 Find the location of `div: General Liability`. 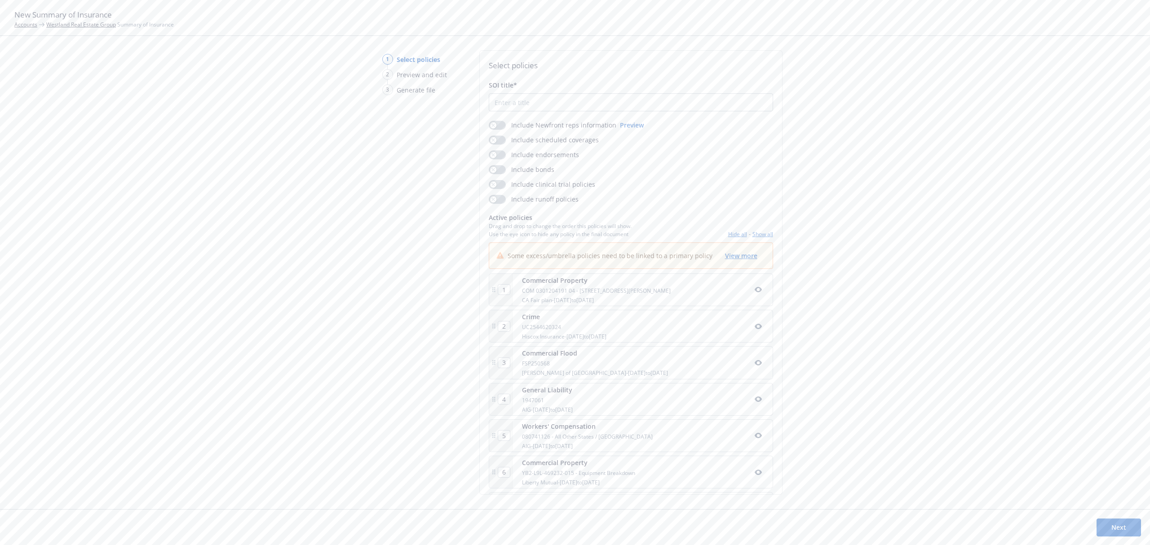

div: General Liability is located at coordinates (547, 390).